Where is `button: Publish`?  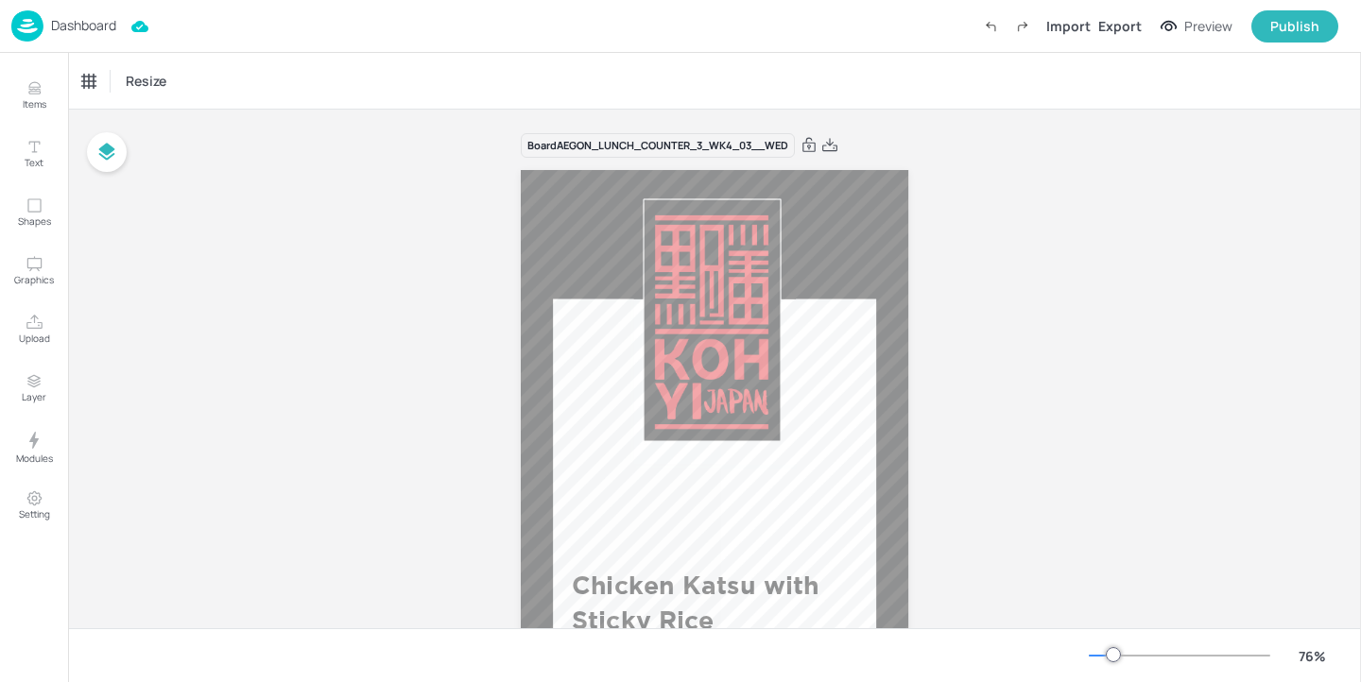
button: Publish is located at coordinates (1295, 26).